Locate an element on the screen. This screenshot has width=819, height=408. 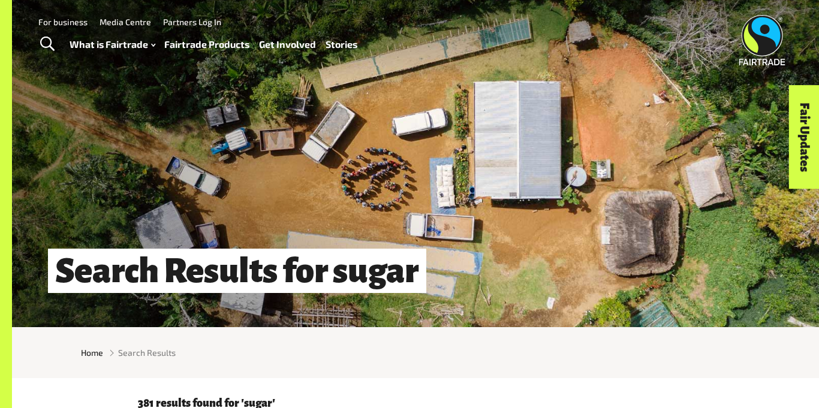
span: Search Results is located at coordinates (147, 353).